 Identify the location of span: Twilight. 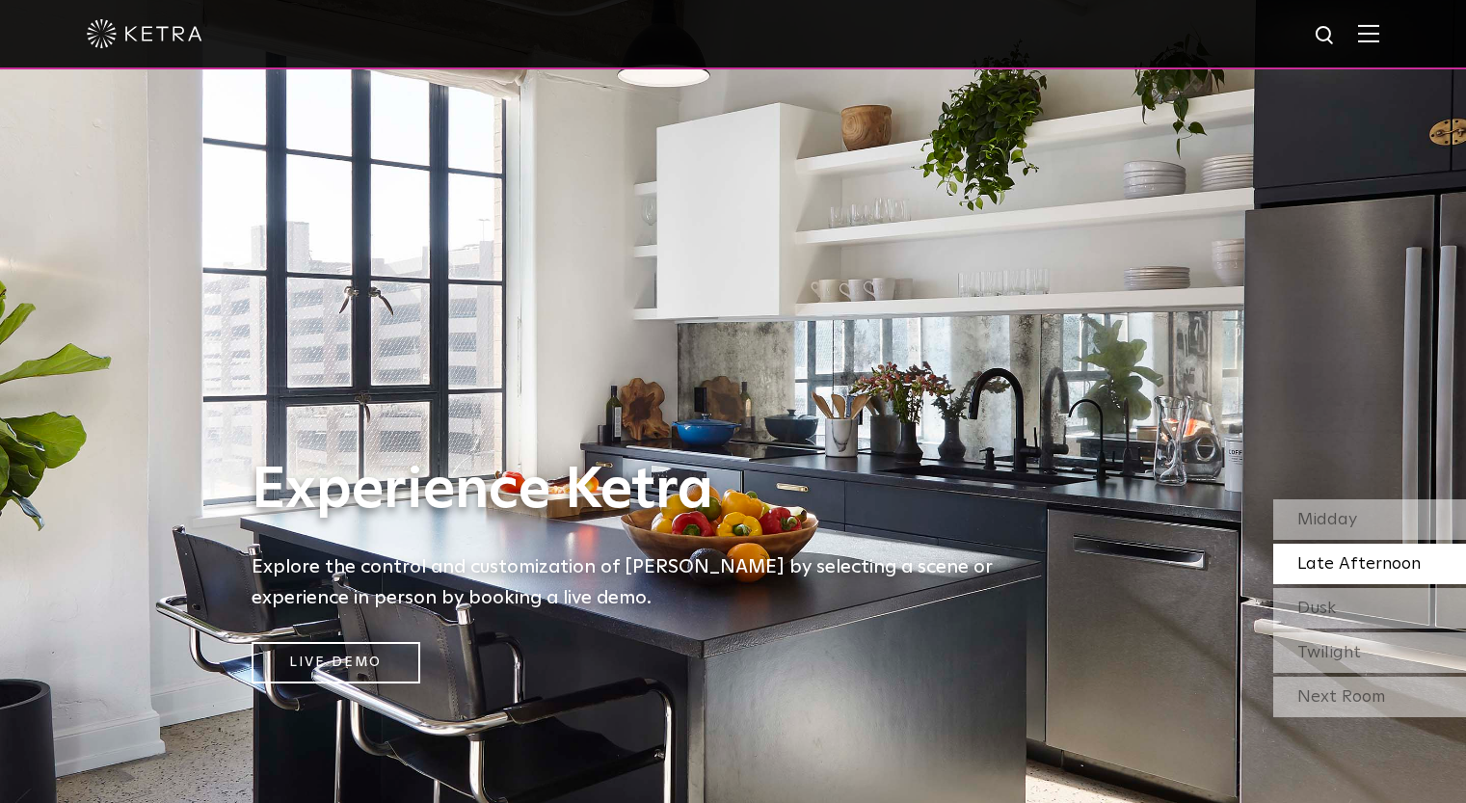
(1329, 653).